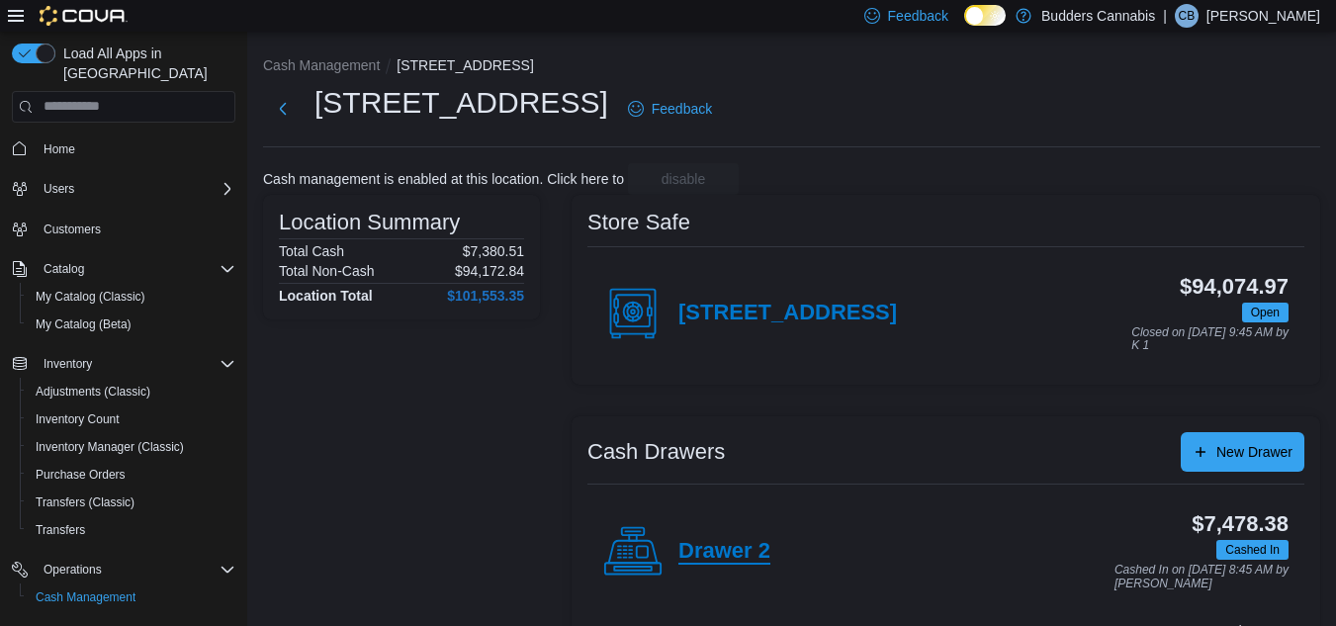 The width and height of the screenshot is (1336, 626). I want to click on p: $94,172.84, so click(489, 271).